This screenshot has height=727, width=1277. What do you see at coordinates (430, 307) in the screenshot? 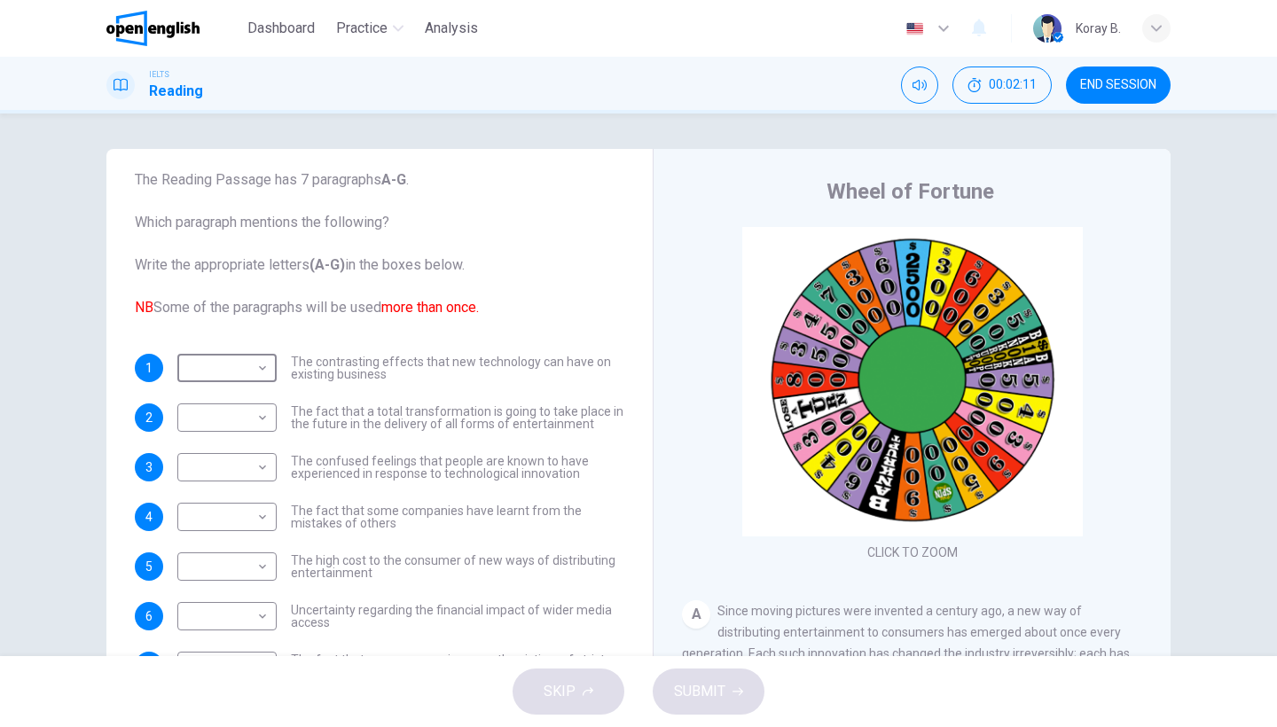
I see `font: more than once.` at bounding box center [430, 307].